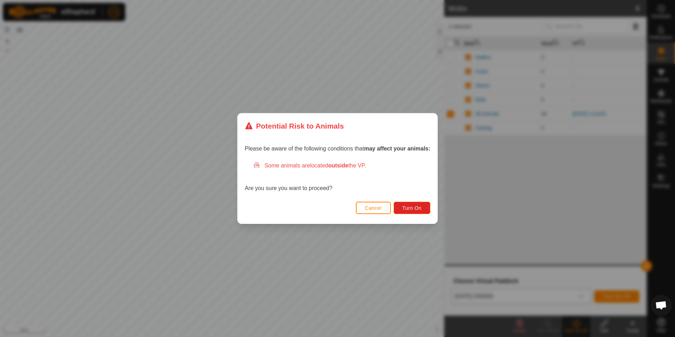  What do you see at coordinates (412, 208) in the screenshot?
I see `span: Turn On` at bounding box center [412, 208].